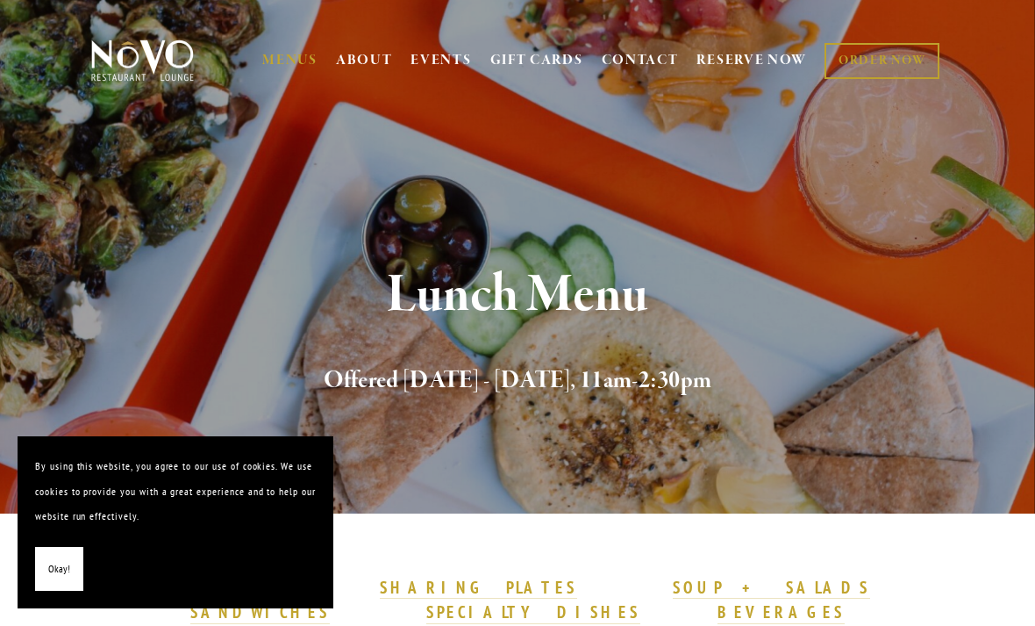 The width and height of the screenshot is (1035, 626). Describe the element at coordinates (640, 61) in the screenshot. I see `a: CONTACT` at that location.